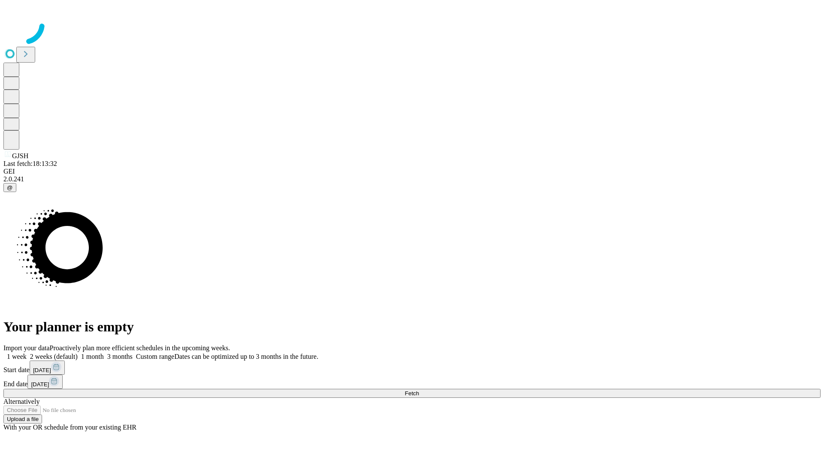  I want to click on span: GJSH, so click(20, 156).